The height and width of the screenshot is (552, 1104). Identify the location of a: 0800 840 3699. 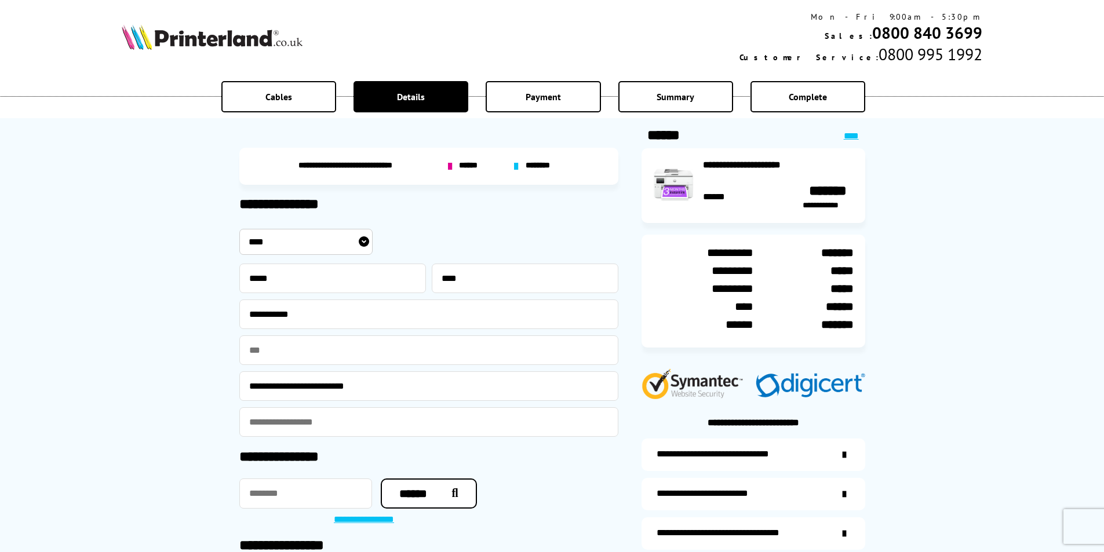
(927, 32).